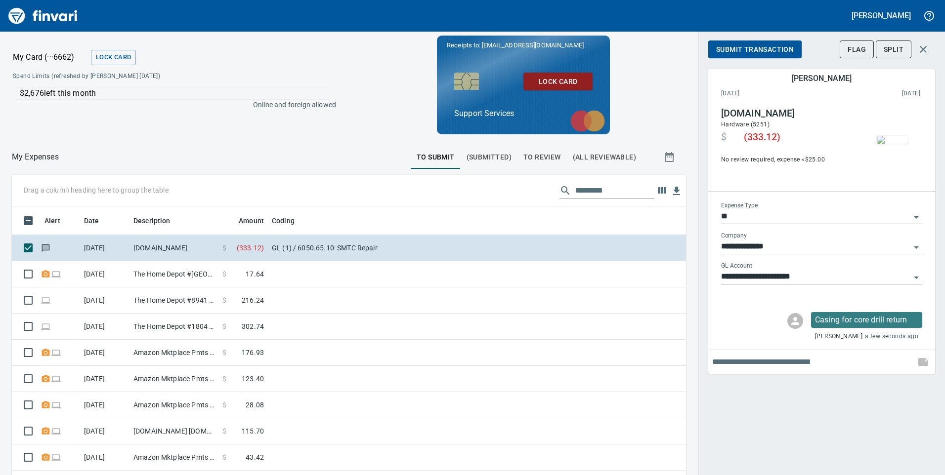  I want to click on button: Choose columns to display, so click(662, 191).